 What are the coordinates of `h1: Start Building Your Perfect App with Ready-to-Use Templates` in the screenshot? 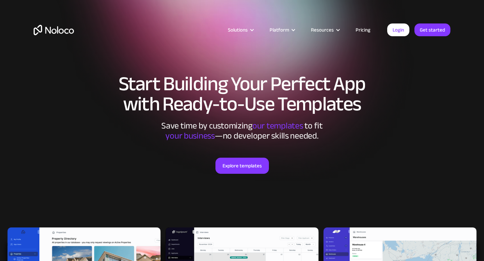 It's located at (242, 94).